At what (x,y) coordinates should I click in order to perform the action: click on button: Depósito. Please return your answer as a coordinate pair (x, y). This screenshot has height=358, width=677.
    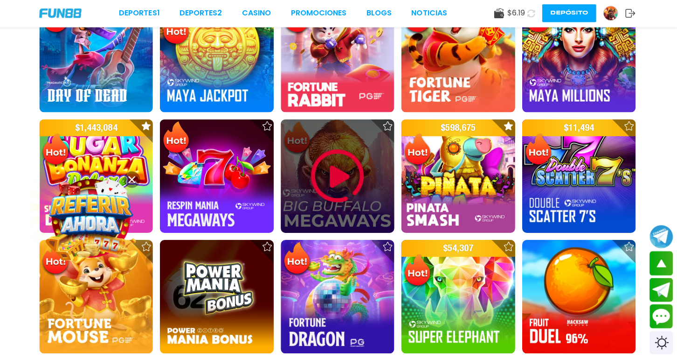
    Looking at the image, I should click on (569, 14).